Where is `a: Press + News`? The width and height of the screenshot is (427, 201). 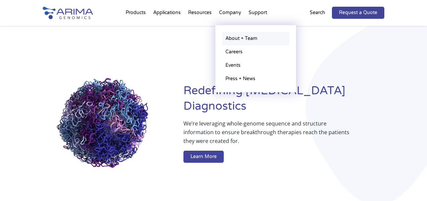 a: Press + News is located at coordinates (256, 79).